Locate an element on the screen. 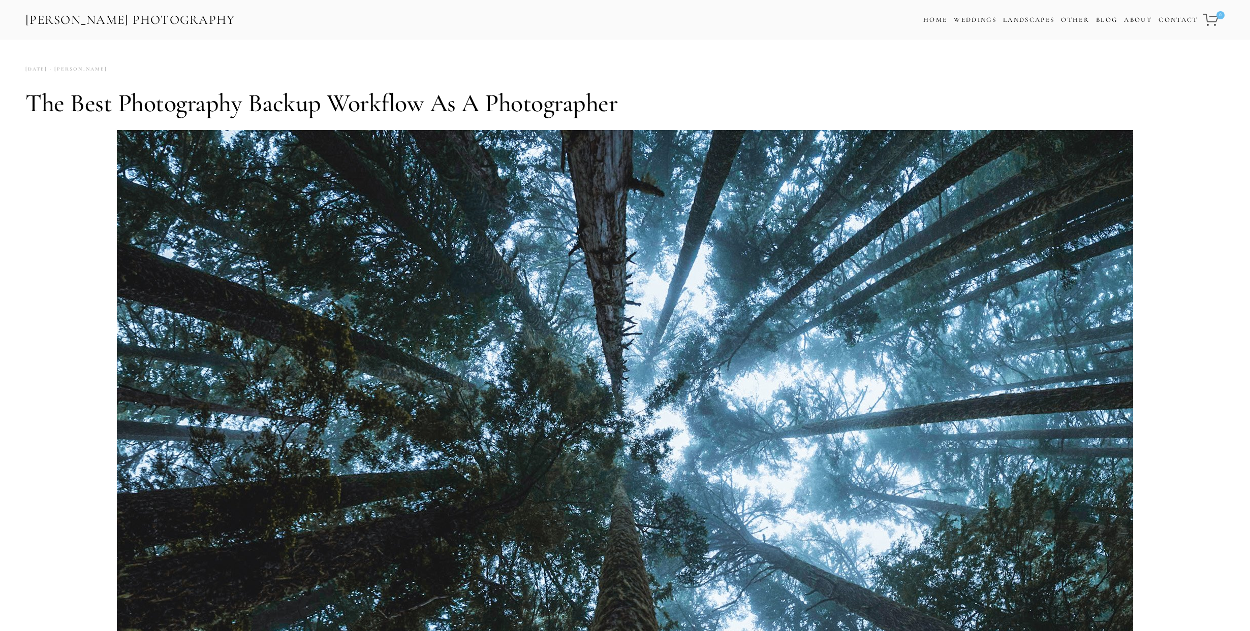  a: Contact is located at coordinates (1178, 20).